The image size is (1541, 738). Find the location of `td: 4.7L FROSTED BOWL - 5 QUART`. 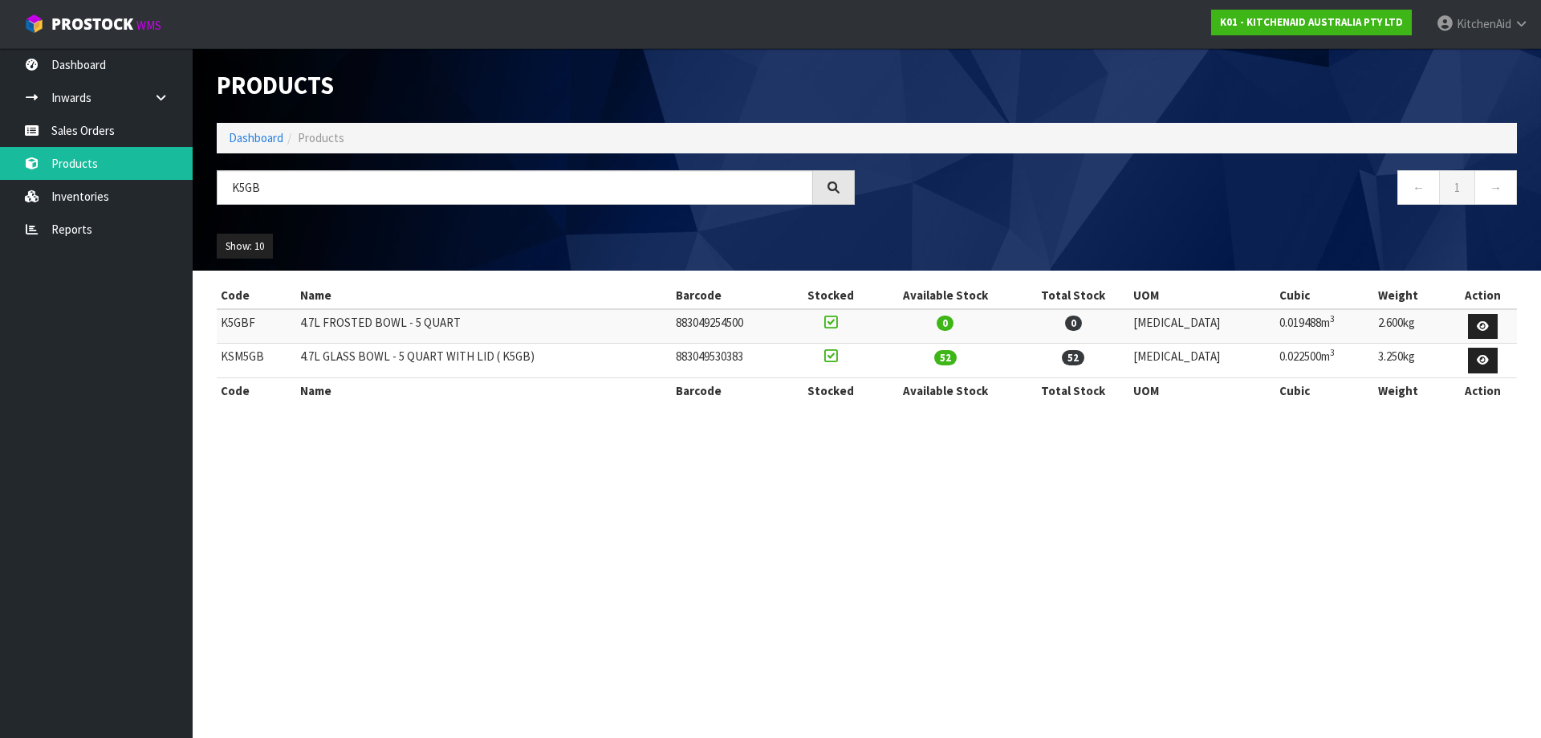

td: 4.7L FROSTED BOWL - 5 QUART is located at coordinates (484, 326).